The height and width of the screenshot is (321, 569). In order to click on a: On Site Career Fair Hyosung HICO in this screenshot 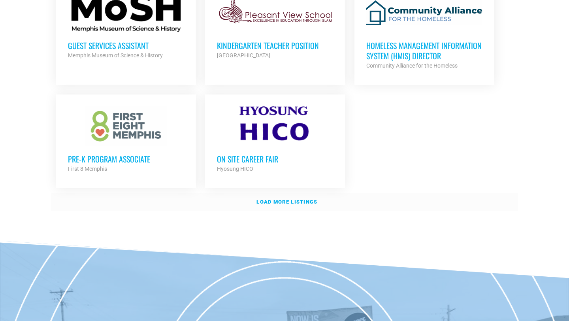, I will do `click(275, 140)`.